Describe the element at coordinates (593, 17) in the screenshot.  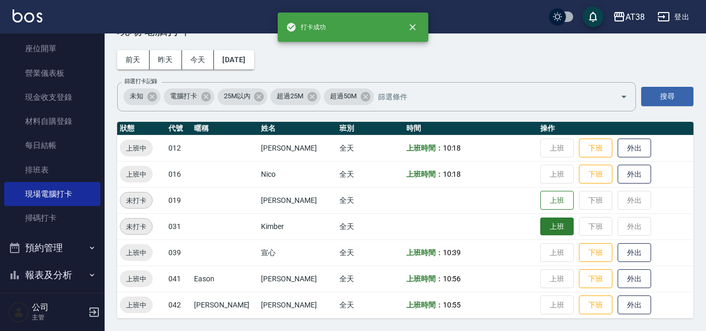
I see `button: save` at that location.